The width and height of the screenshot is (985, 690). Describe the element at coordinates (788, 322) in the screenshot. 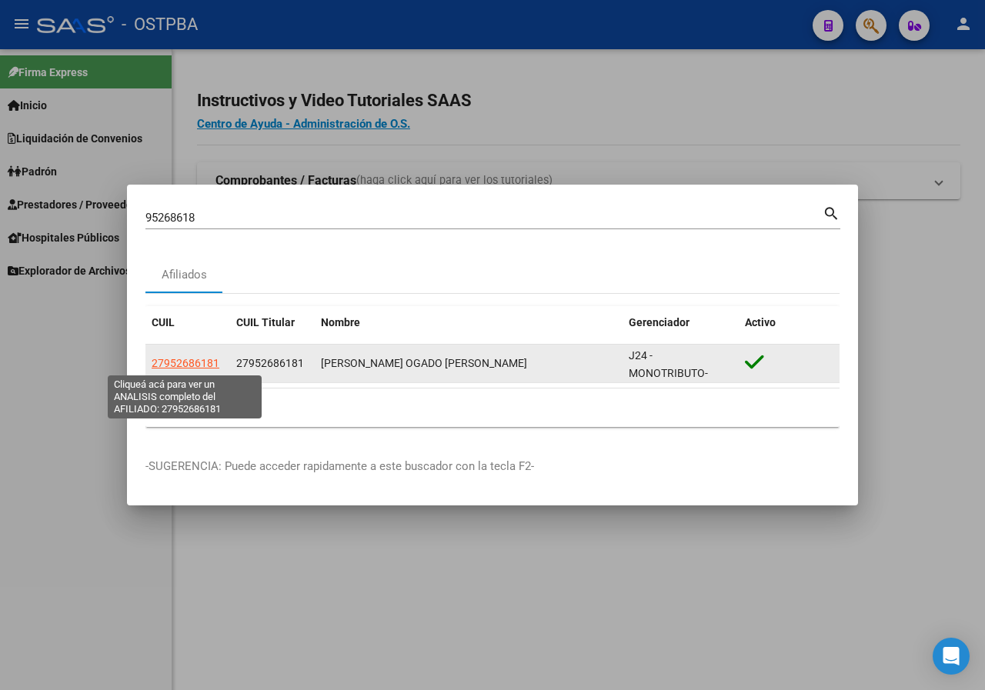

I see `datatable-header-cell: Activo` at that location.